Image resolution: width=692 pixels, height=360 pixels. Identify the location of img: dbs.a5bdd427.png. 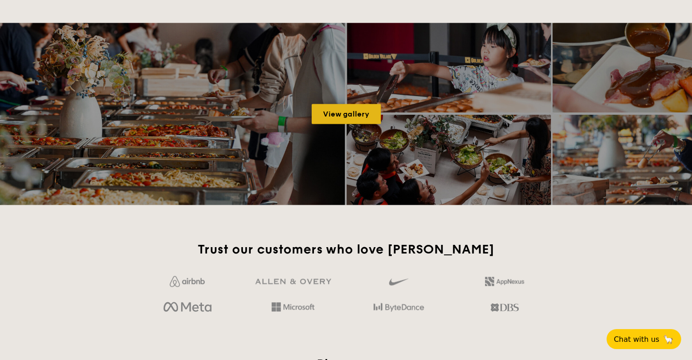
(504, 307).